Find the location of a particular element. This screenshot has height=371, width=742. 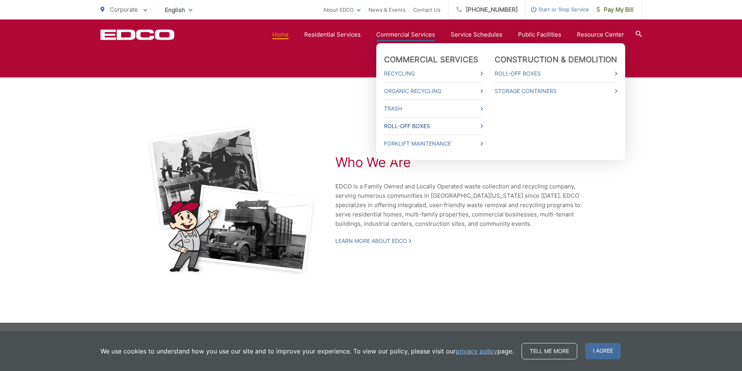

a: Resource Center is located at coordinates (600, 35).